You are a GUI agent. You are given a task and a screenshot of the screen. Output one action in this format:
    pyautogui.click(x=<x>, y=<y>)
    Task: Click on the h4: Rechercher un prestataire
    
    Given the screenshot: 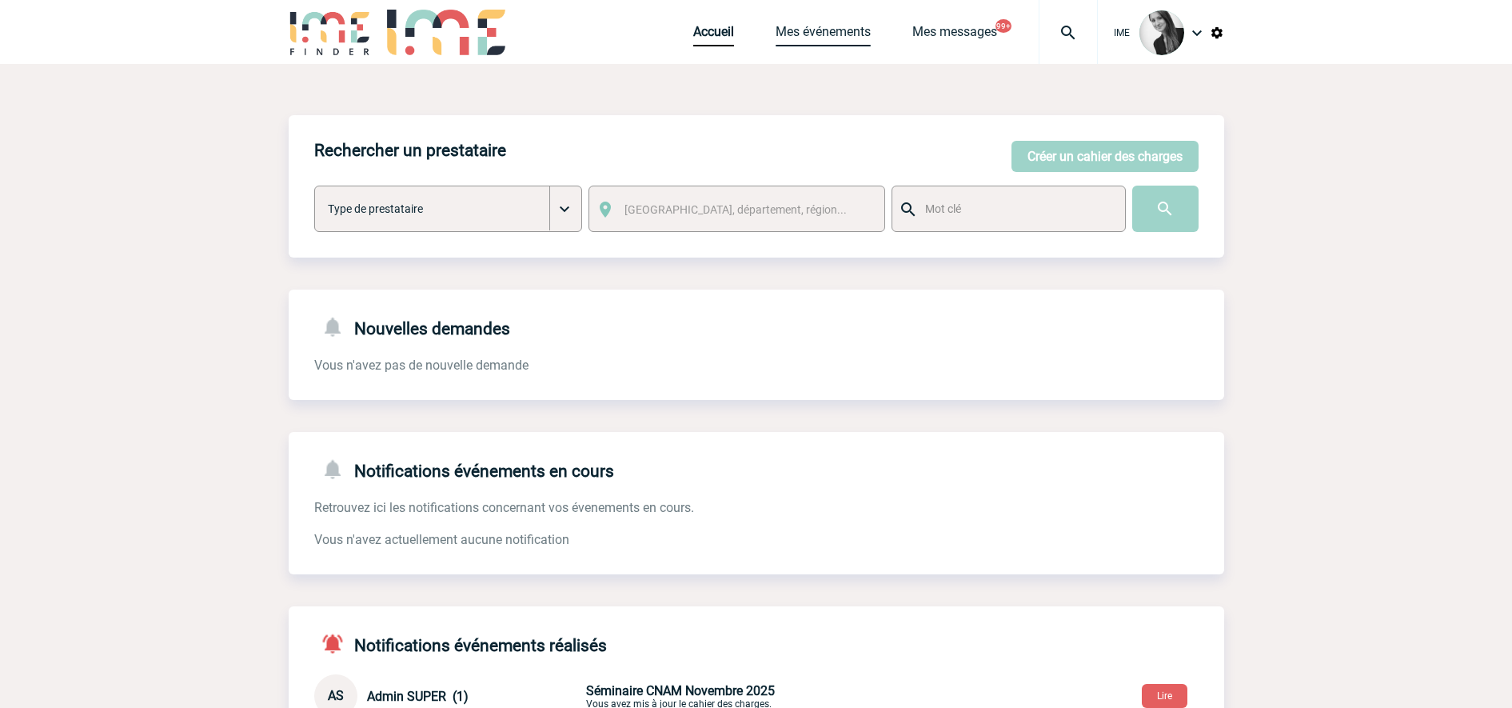 What is the action you would take?
    pyautogui.click(x=410, y=150)
    